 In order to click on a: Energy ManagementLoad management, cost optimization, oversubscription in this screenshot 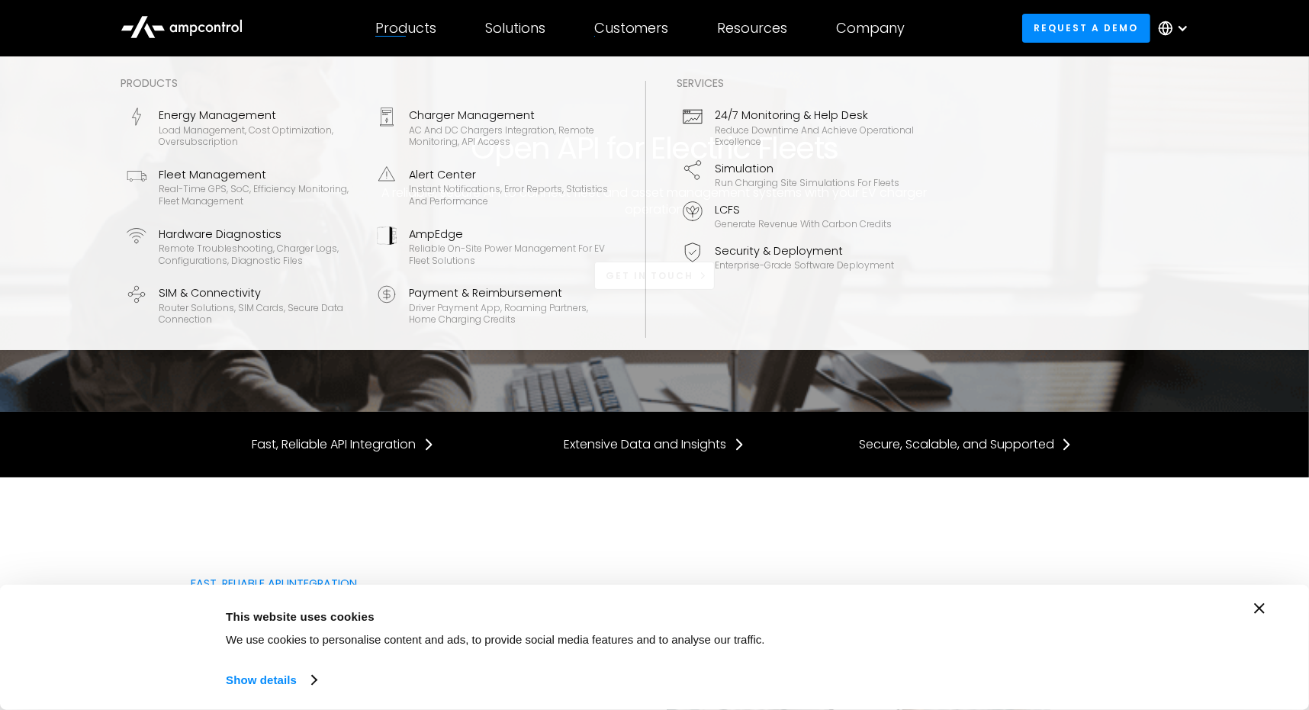, I will do `click(243, 127)`.